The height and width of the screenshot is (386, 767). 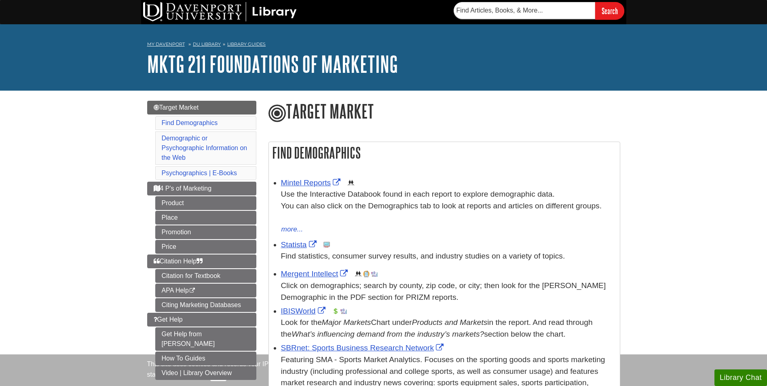 What do you see at coordinates (202, 261) in the screenshot?
I see `a: Citation Help` at bounding box center [202, 261].